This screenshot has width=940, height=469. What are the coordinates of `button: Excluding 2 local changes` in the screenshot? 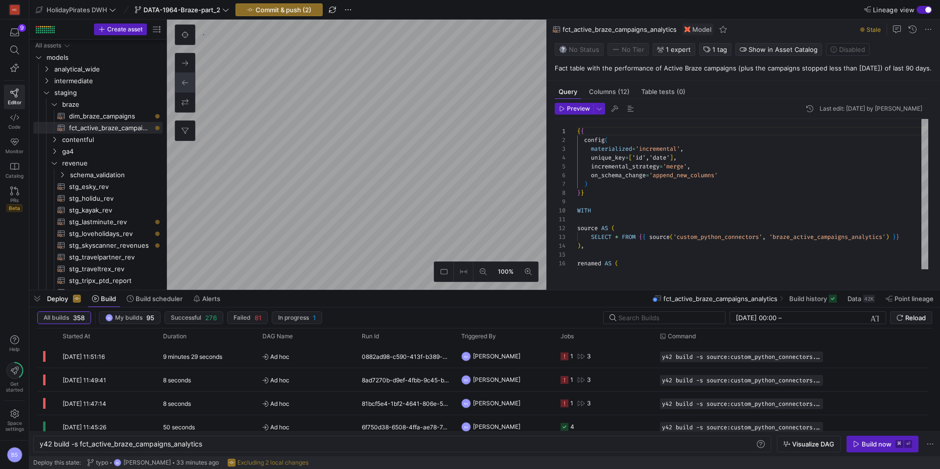 It's located at (268, 463).